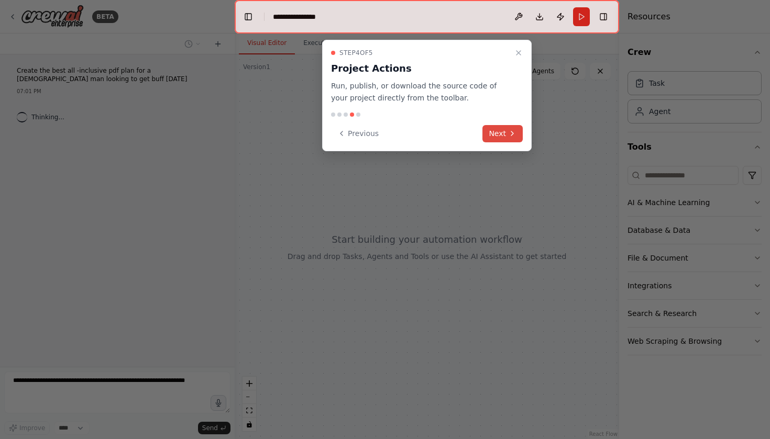 The height and width of the screenshot is (439, 770). I want to click on button: Previous, so click(358, 134).